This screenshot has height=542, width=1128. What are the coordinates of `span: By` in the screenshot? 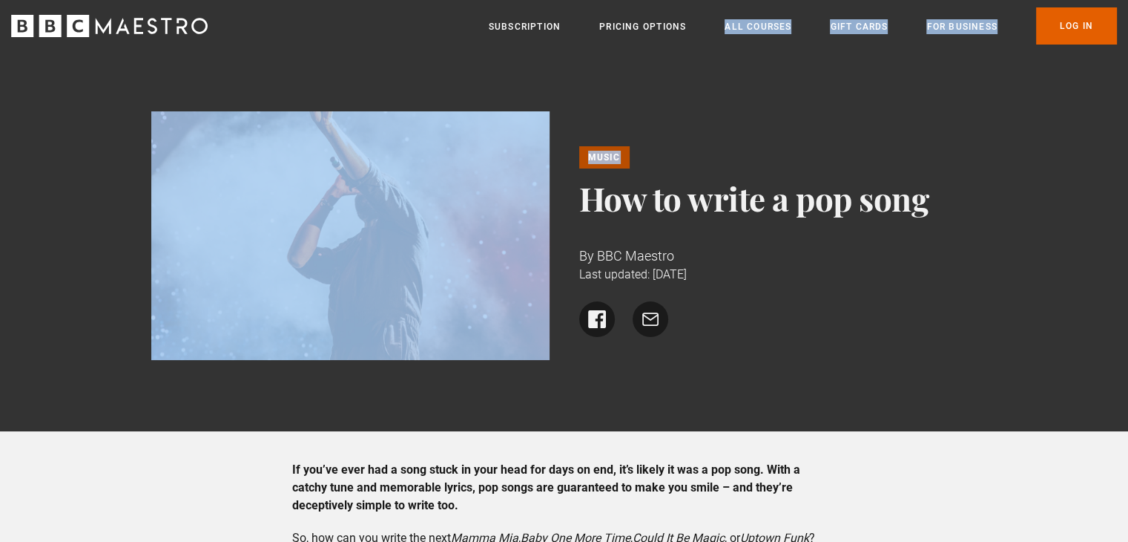 It's located at (587, 255).